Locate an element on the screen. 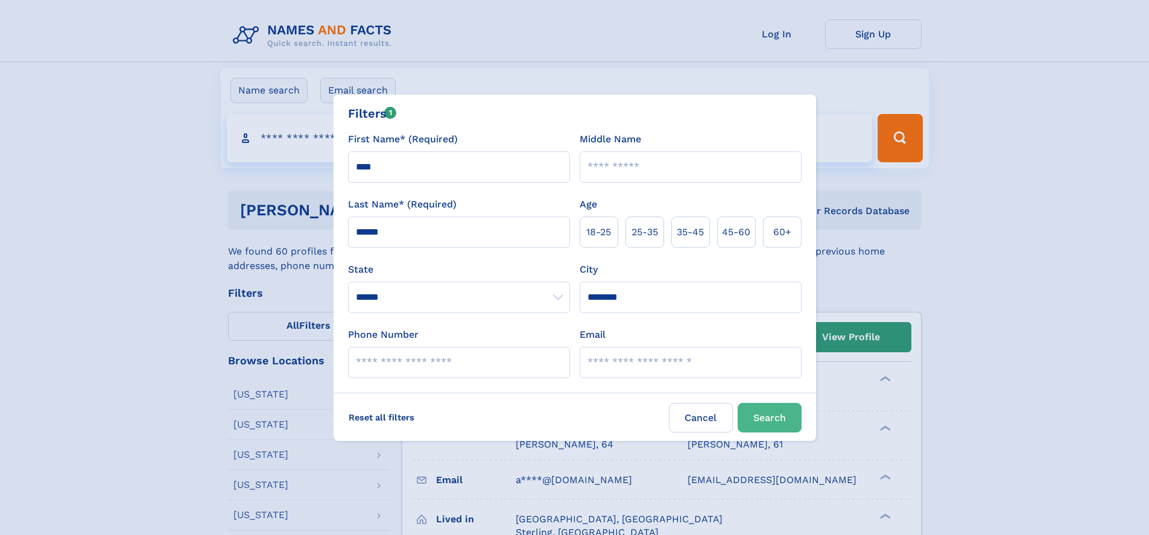  span: 60+ is located at coordinates (782, 232).